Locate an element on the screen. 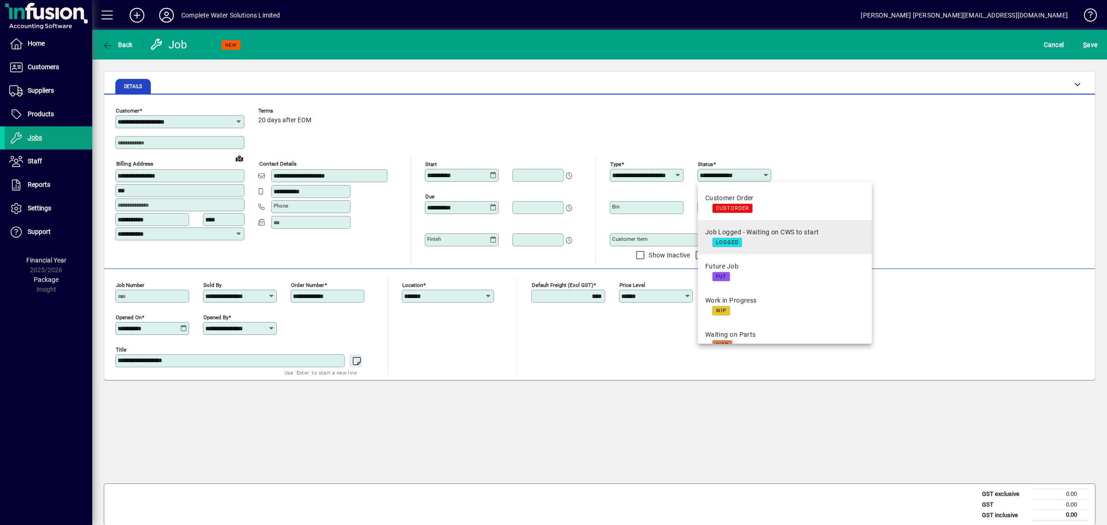  mat-label: Job number is located at coordinates (130, 285).